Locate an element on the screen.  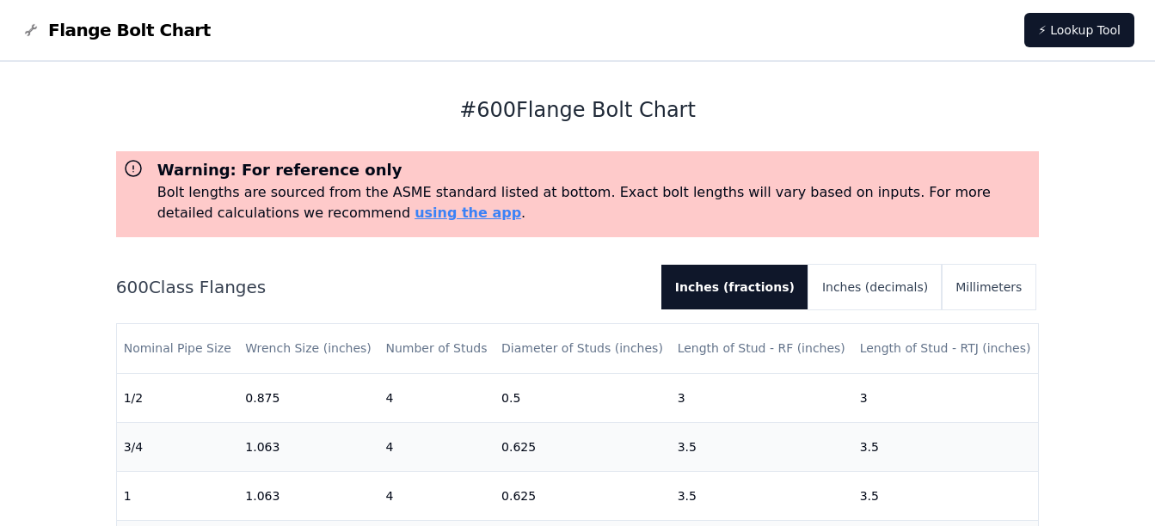
h1: # 600 Flange Bolt Chart is located at coordinates (578, 110).